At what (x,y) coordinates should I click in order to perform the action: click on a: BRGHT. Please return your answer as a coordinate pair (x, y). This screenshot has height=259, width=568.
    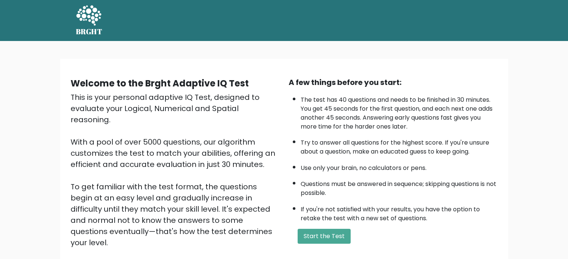
    Looking at the image, I should click on (89, 21).